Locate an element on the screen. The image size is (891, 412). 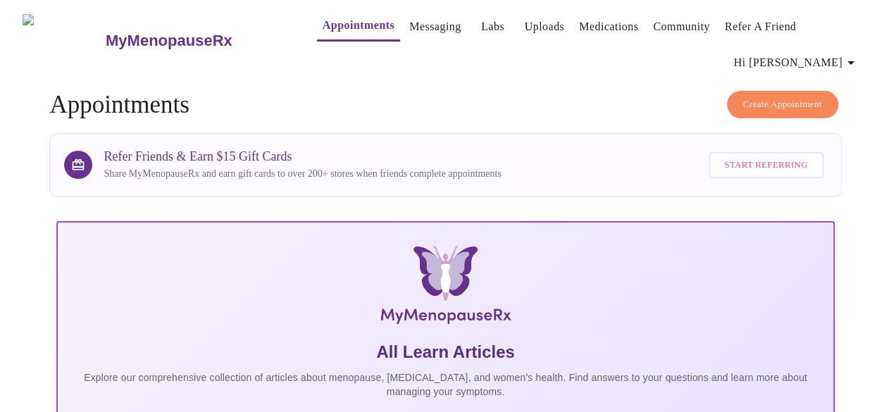
span: Start Referring is located at coordinates (766, 165).